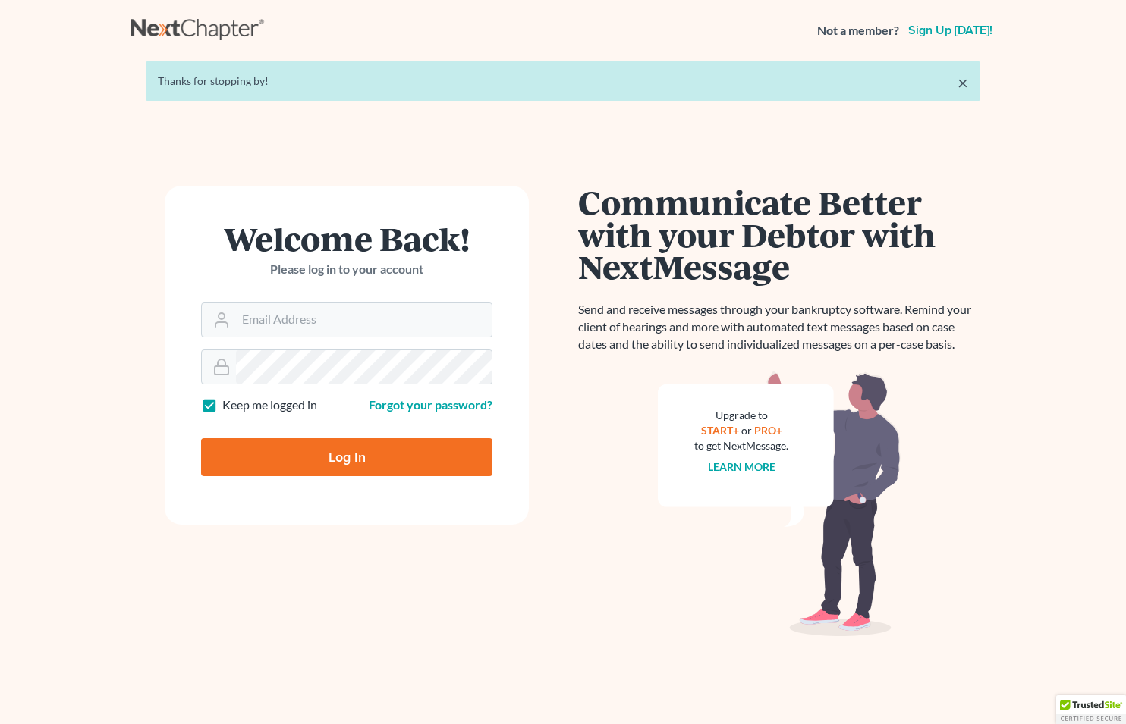 The width and height of the screenshot is (1126, 724). What do you see at coordinates (746, 430) in the screenshot?
I see `span: or` at bounding box center [746, 430].